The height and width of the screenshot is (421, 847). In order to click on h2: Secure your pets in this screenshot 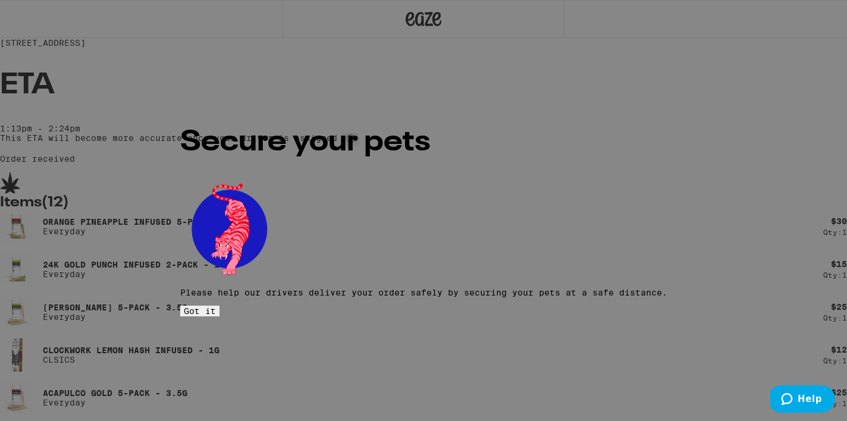, I will do `click(424, 143)`.